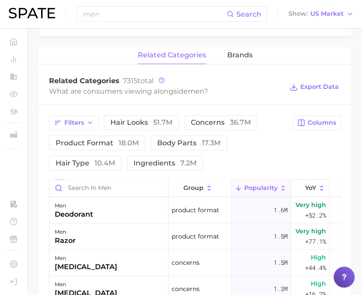  I want to click on span: +77.1%, so click(315, 241).